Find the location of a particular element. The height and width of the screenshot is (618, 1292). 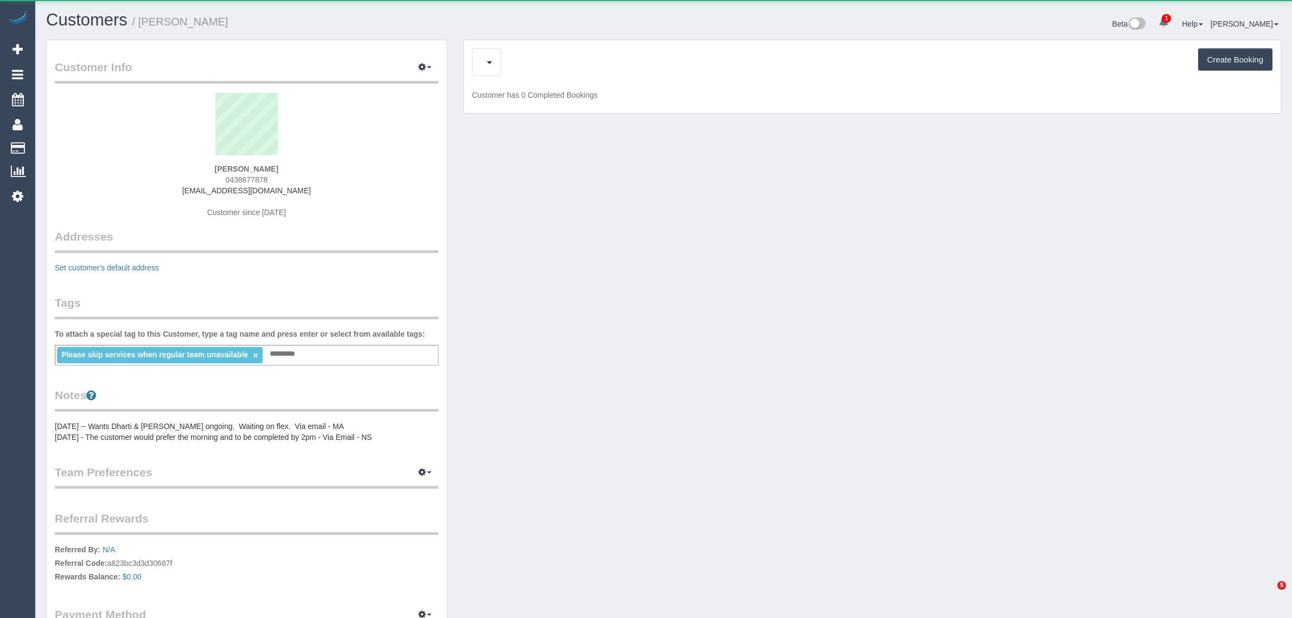

img: Automaid Logo is located at coordinates (17, 18).